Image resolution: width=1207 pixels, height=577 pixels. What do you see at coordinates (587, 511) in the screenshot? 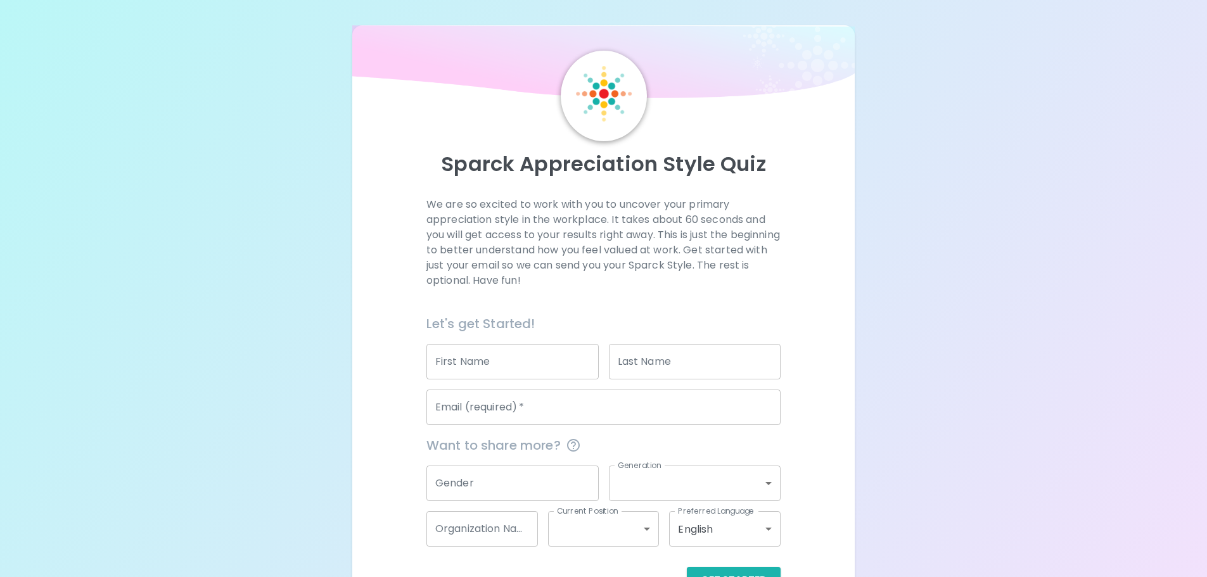
I see `label: Current Position` at bounding box center [587, 511].